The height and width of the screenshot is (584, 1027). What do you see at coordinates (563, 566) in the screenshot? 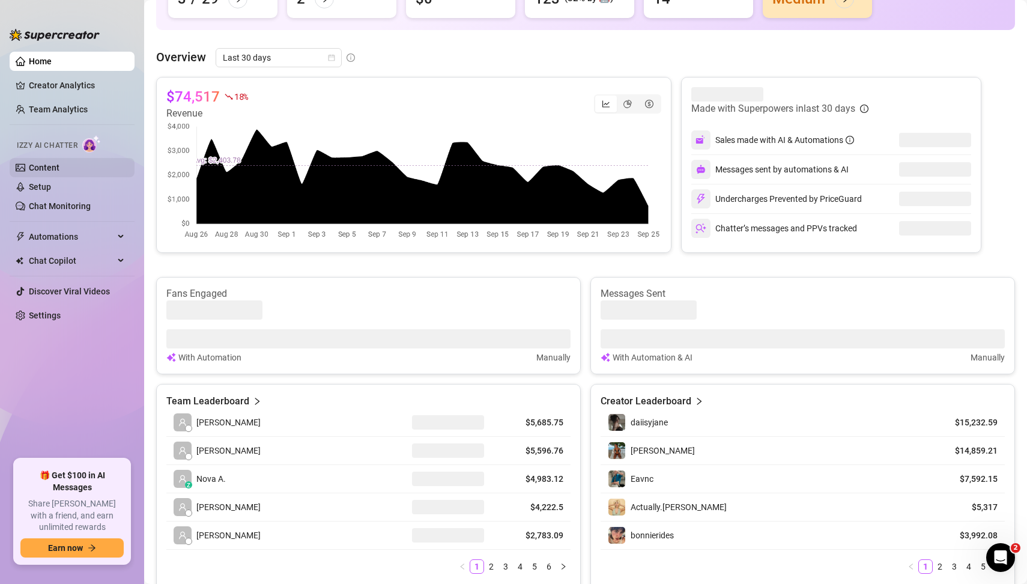
I see `li: Next Page` at bounding box center [563, 566].